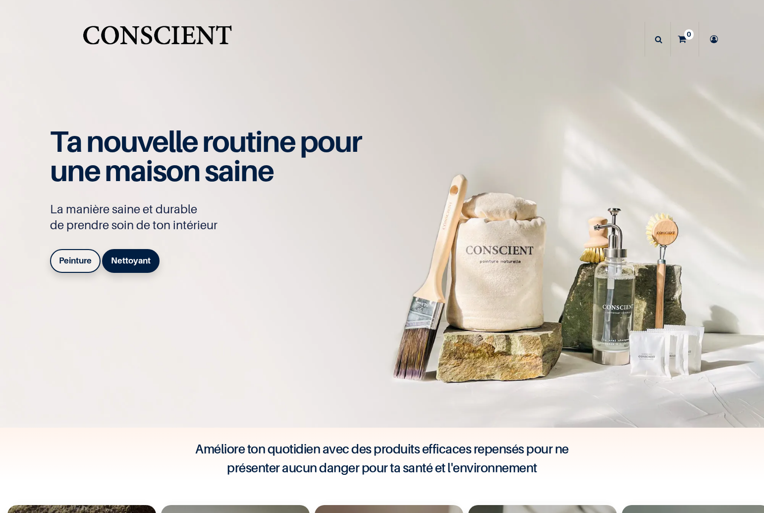 The width and height of the screenshot is (764, 513). Describe the element at coordinates (157, 39) in the screenshot. I see `img: Conscient` at that location.